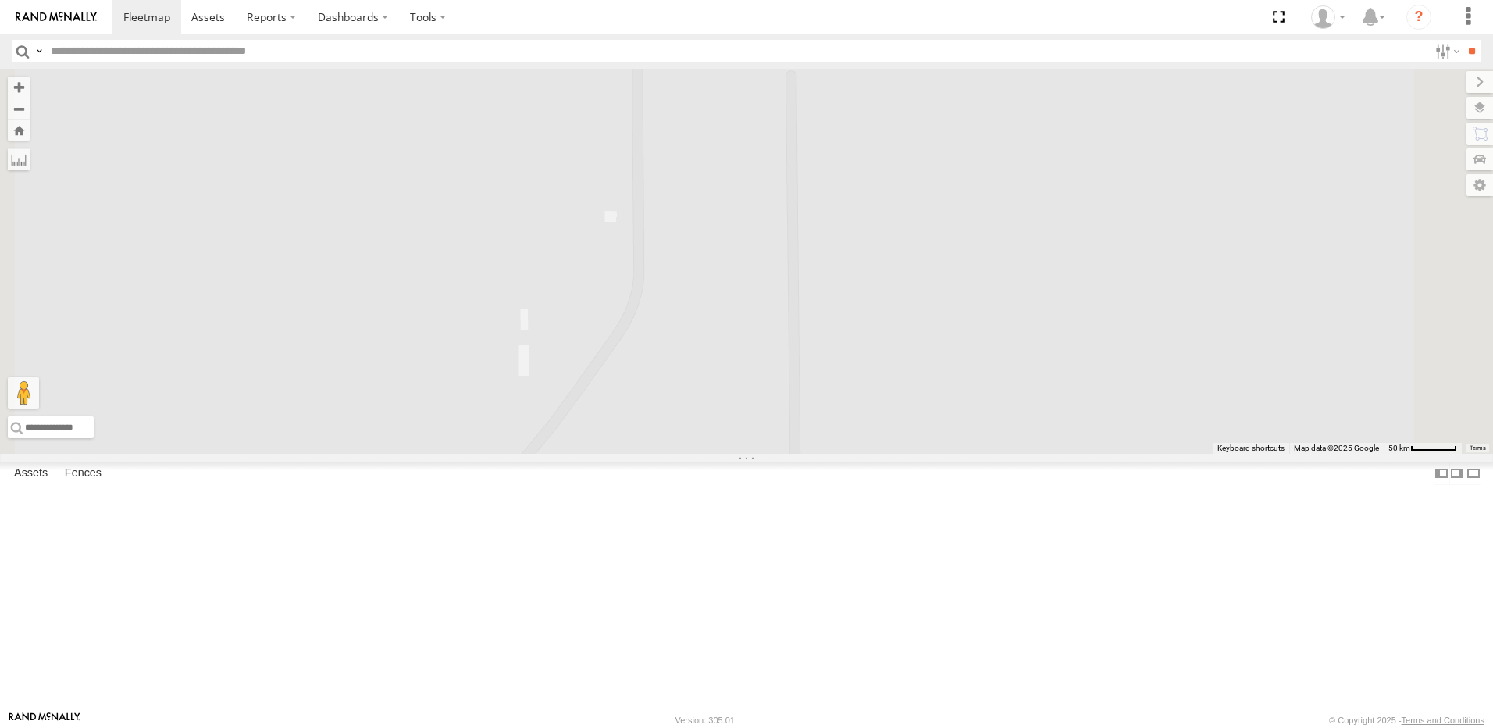  Describe the element at coordinates (1407, 720) in the screenshot. I see `div: © Copyright 2025 -` at that location.